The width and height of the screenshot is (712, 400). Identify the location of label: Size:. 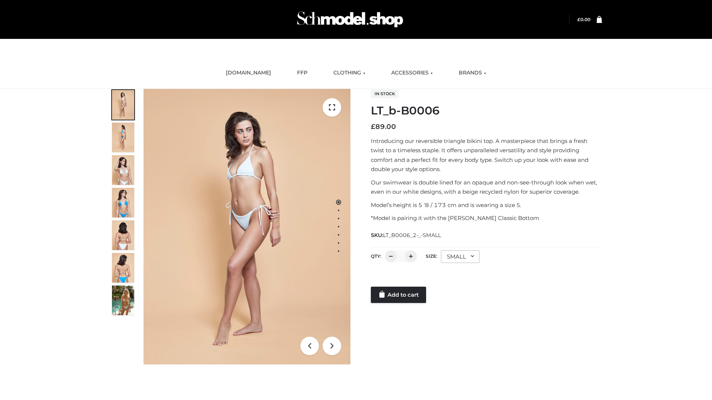
(431, 256).